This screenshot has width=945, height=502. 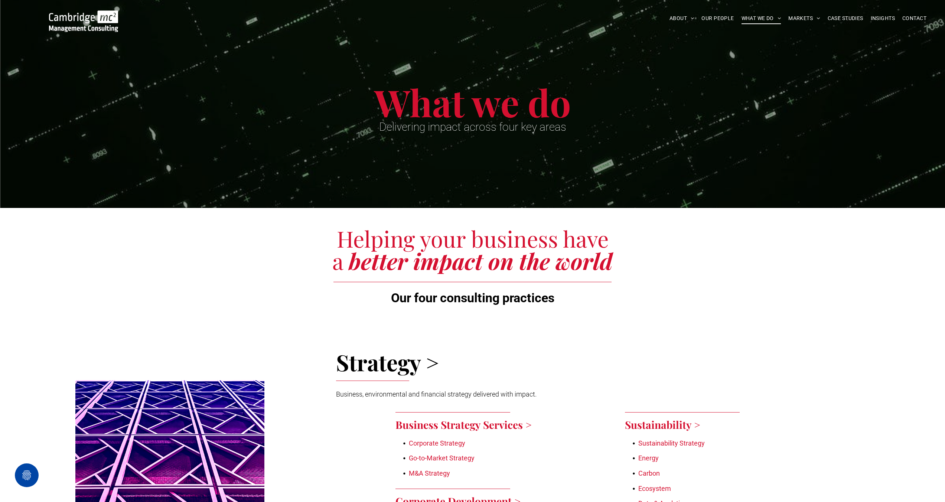 I want to click on a: WHAT WE DO, so click(x=761, y=18).